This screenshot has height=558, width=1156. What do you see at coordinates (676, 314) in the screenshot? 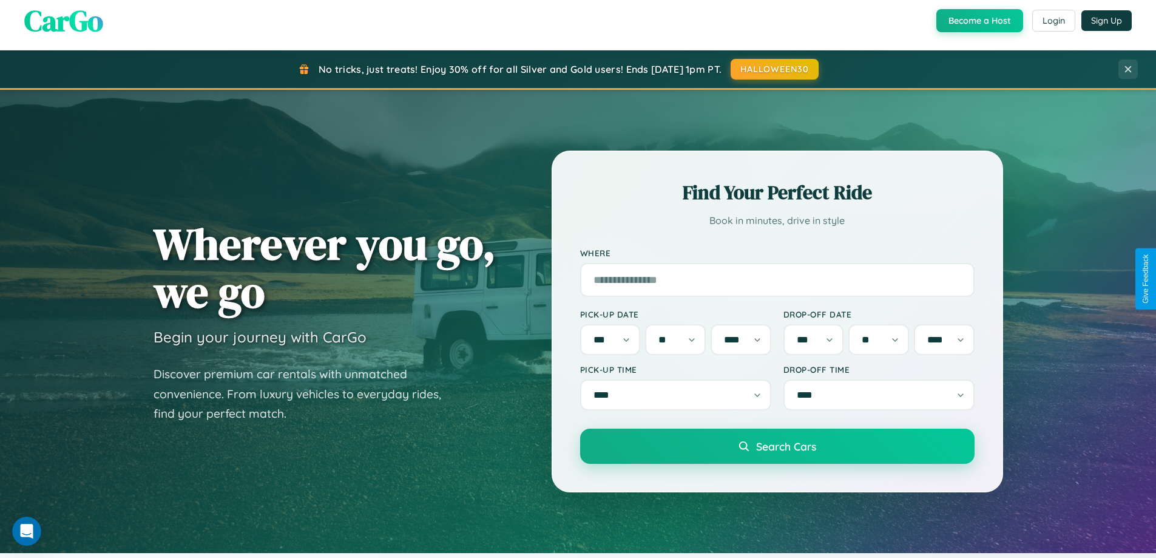
I see `label: Pick-up Date` at bounding box center [676, 314].